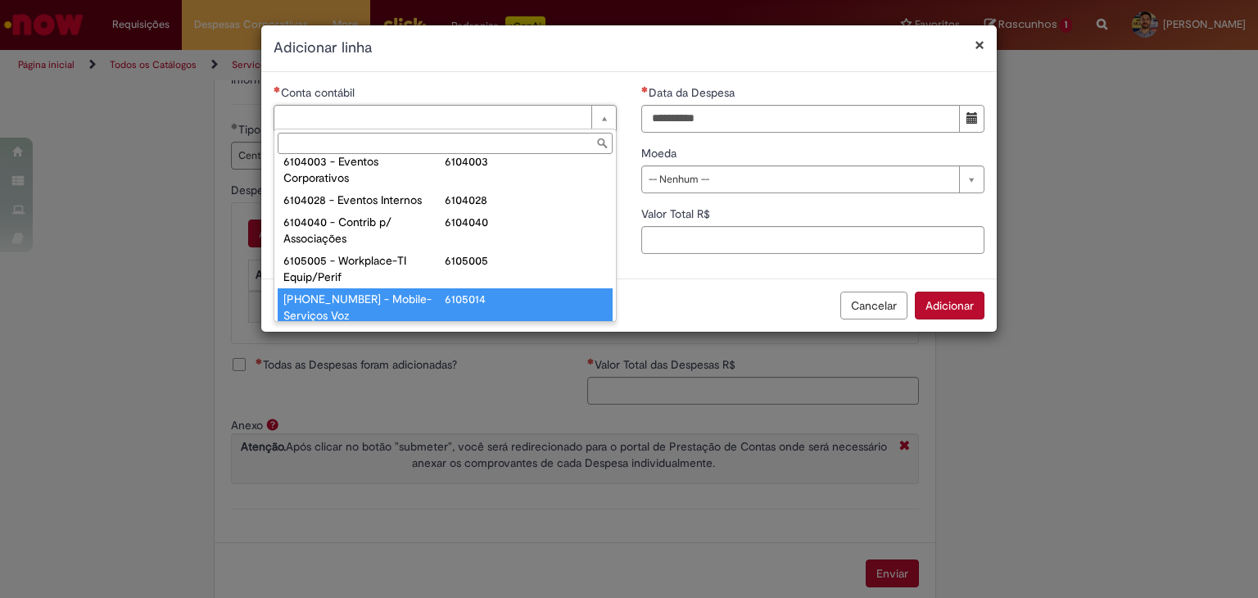 The image size is (1258, 598). Describe the element at coordinates (526, 260) in the screenshot. I see `div: 6105005` at that location.